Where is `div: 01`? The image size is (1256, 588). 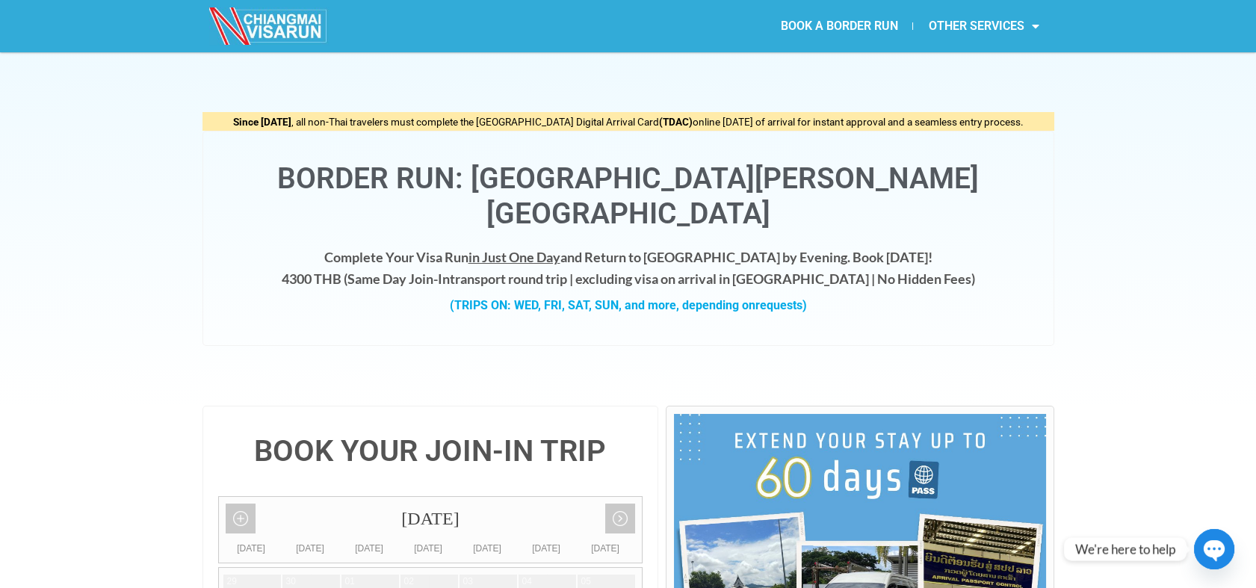
div: 01 is located at coordinates (350, 581).